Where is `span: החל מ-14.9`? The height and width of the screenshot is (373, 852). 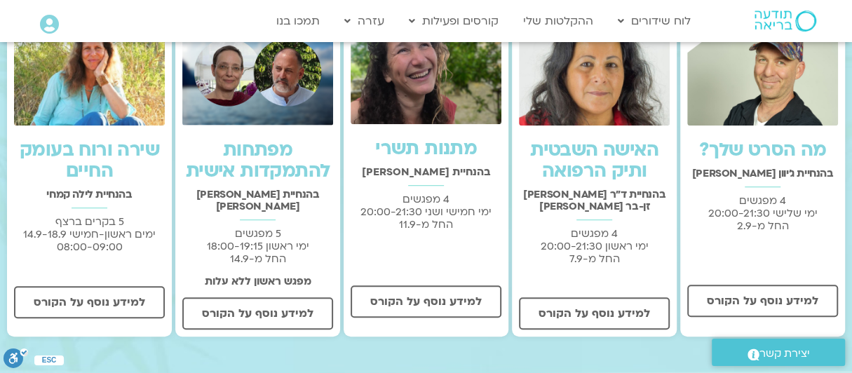
span: החל מ-14.9 is located at coordinates (258, 259).